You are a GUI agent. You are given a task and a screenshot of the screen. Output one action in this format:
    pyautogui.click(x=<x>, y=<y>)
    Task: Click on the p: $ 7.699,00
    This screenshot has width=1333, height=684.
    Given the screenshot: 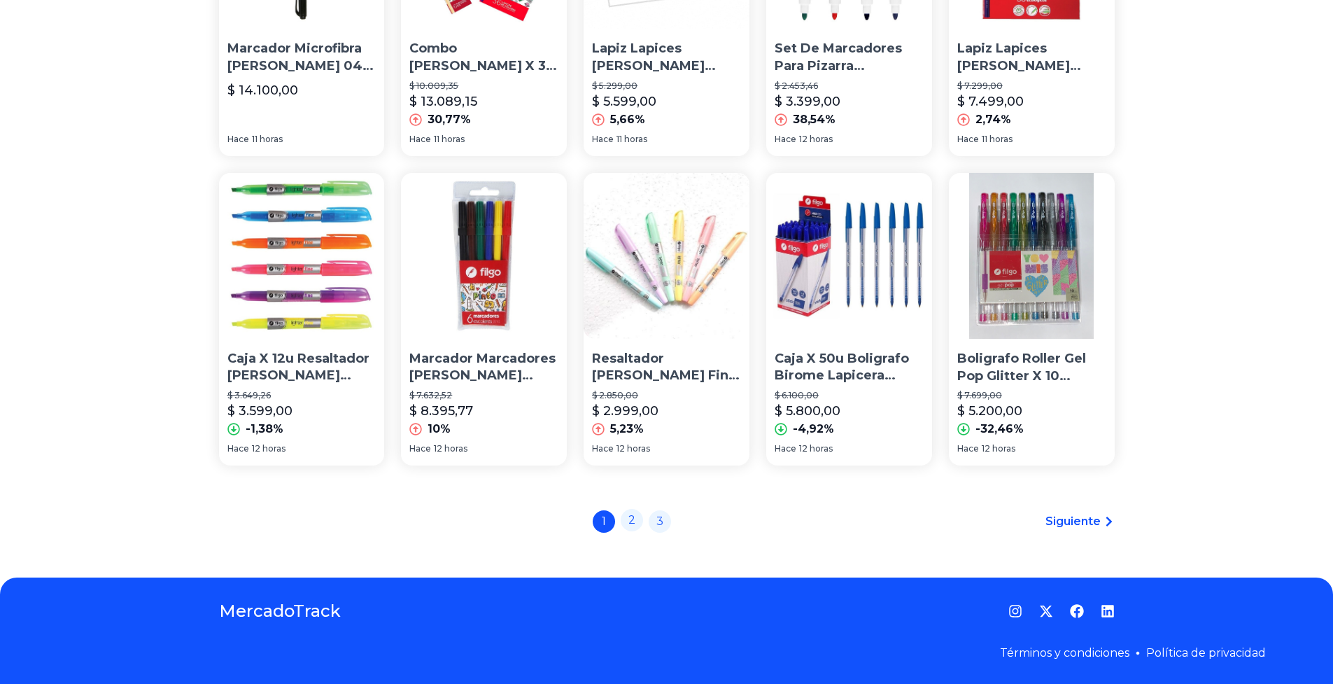 What is the action you would take?
    pyautogui.click(x=1032, y=395)
    